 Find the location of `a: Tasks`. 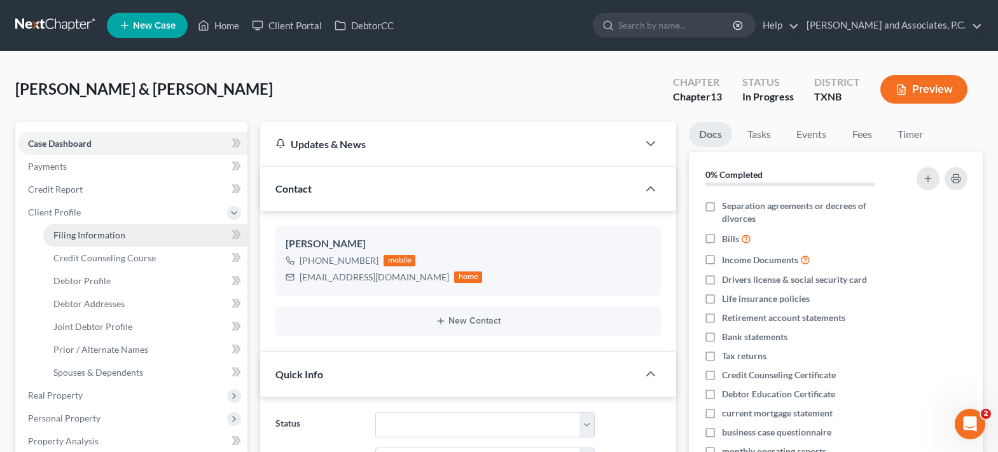

a: Tasks is located at coordinates (759, 134).